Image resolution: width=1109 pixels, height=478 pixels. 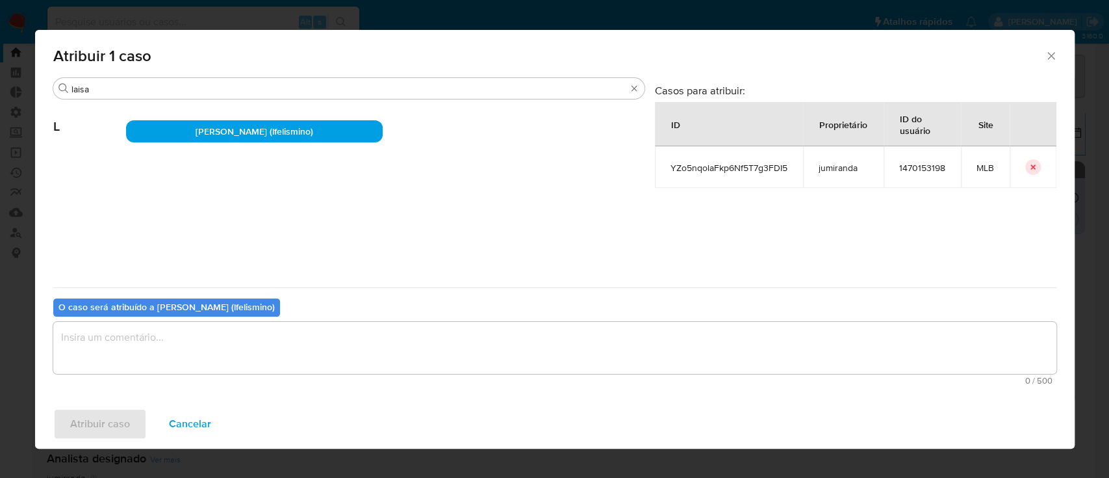 I want to click on span: Máximo 500 caracteres, so click(x=555, y=380).